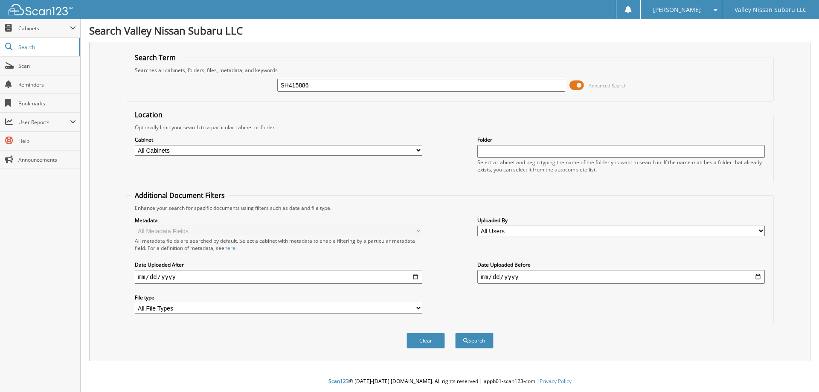 This screenshot has width=819, height=392. Describe the element at coordinates (47, 66) in the screenshot. I see `span: Scan` at that location.